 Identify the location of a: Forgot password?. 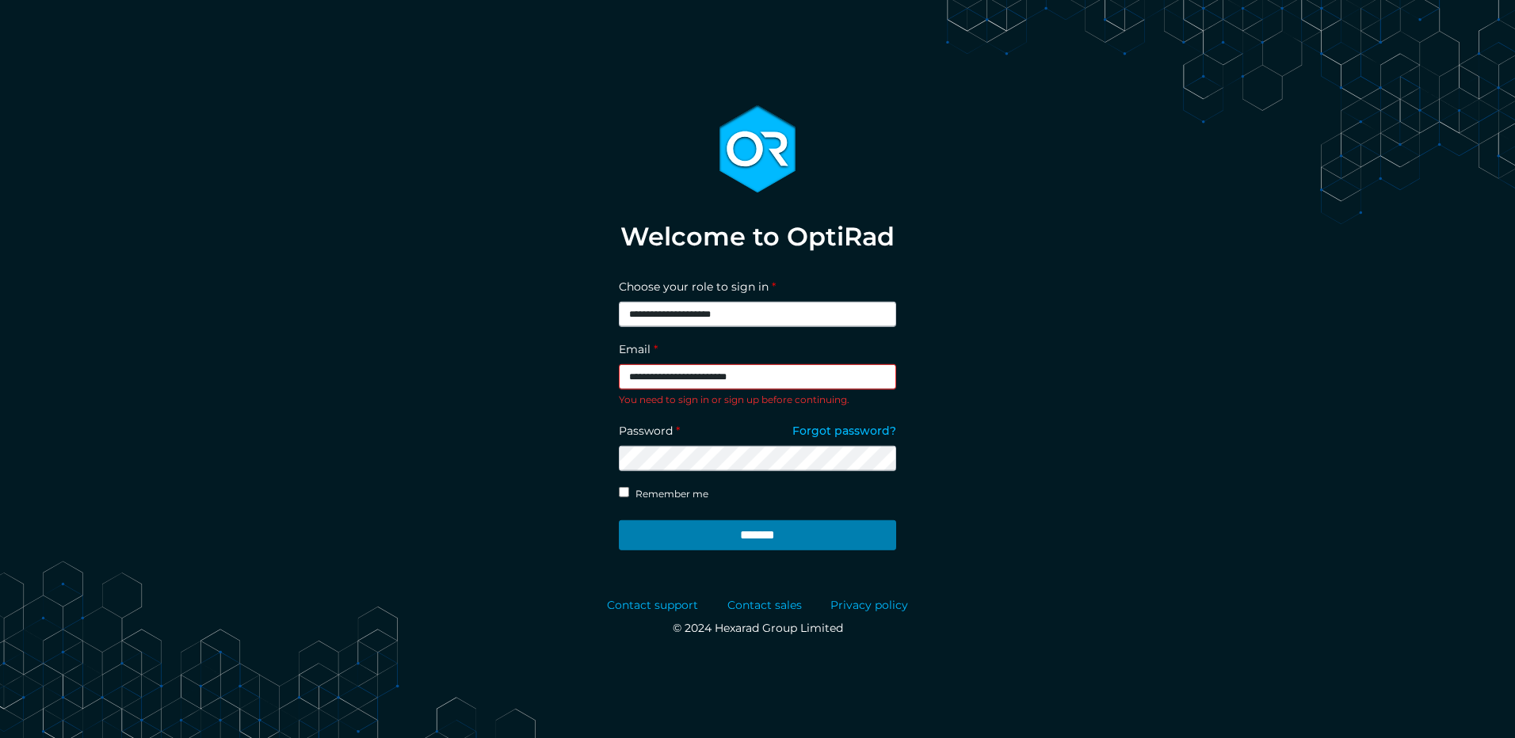
(844, 434).